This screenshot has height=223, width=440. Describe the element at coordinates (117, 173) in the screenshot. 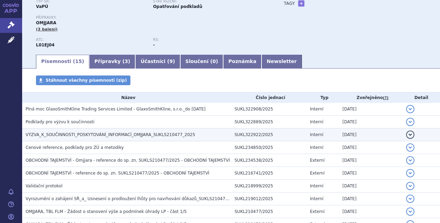

I see `span: OBCHODNÍ TAJEMSTVÍ - reference do sp. zn. SUKLS210477/2025 - OBCHODNÍ TAJEMSTVÍ` at that location.